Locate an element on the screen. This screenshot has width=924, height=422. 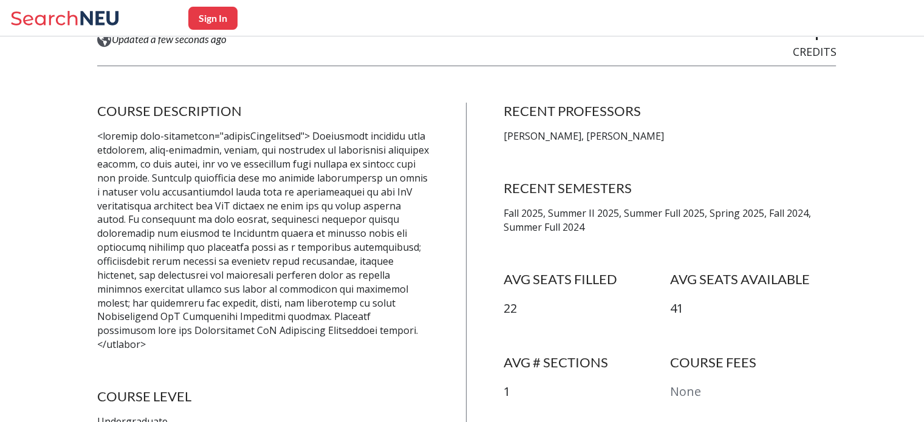
h4: AVG SEATS FILLED is located at coordinates (587, 279).